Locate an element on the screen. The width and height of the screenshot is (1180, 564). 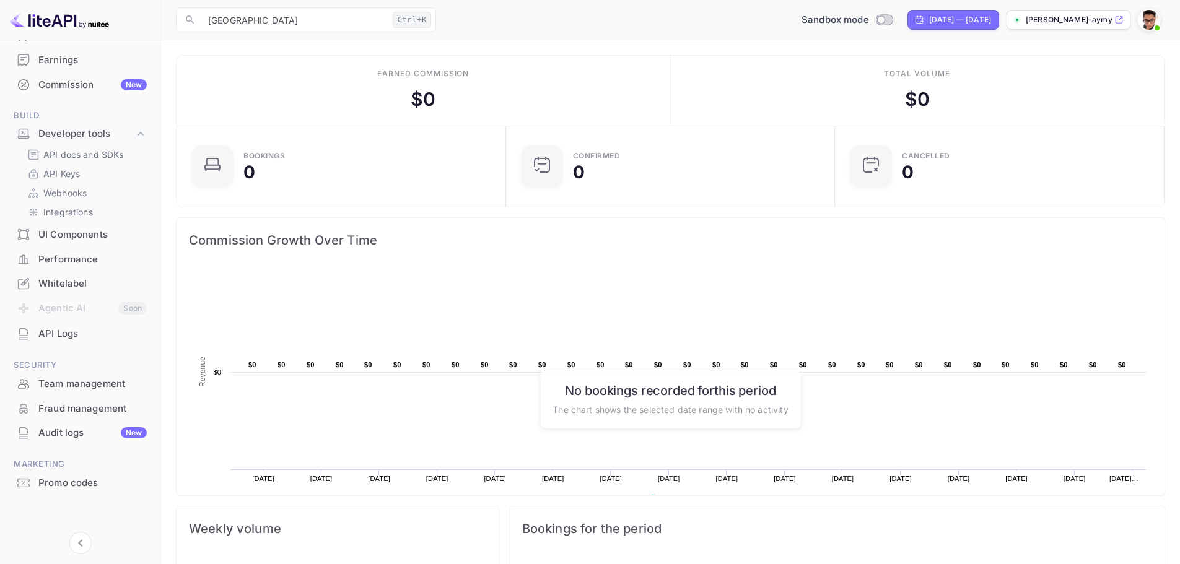
span: Commission Growth Over Time is located at coordinates (670, 240).